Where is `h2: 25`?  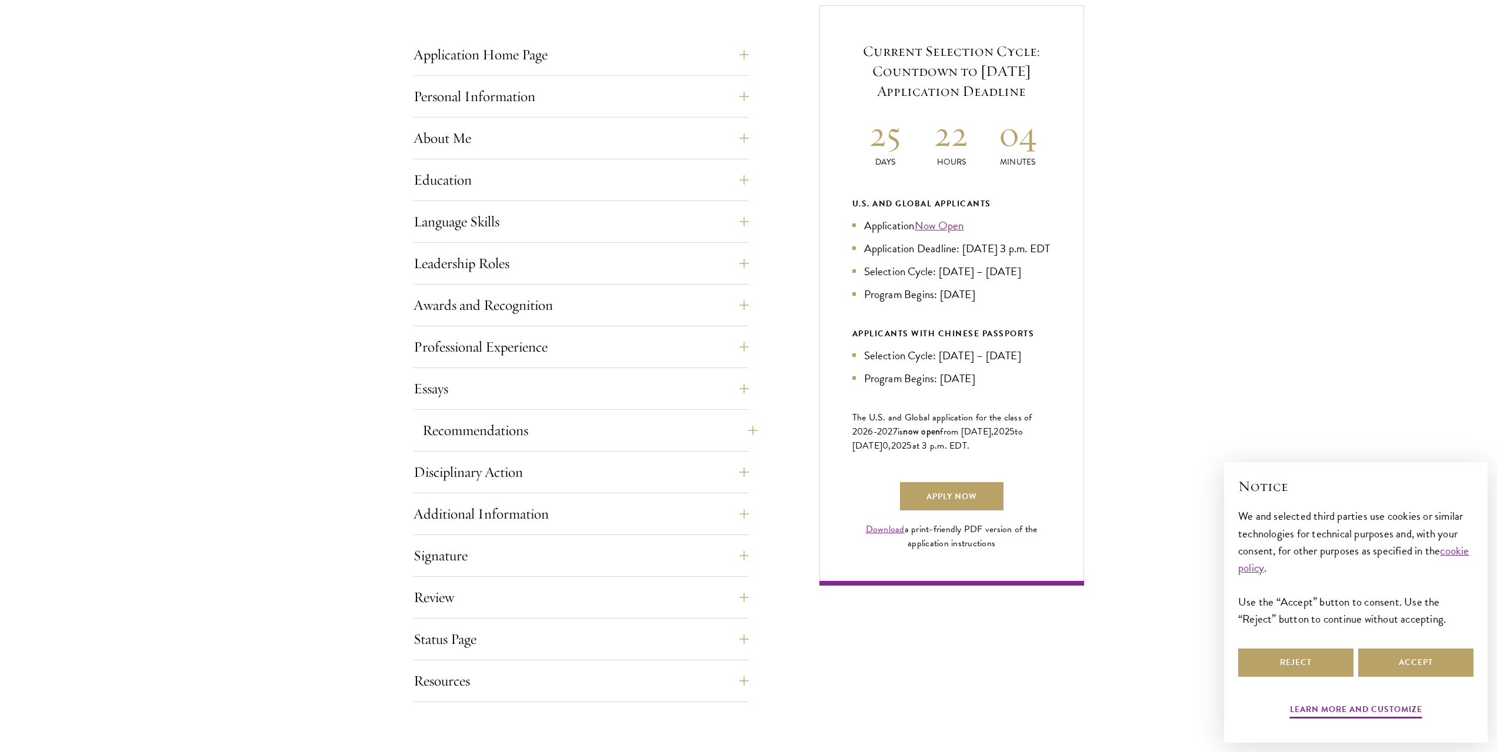 h2: 25 is located at coordinates (885, 134).